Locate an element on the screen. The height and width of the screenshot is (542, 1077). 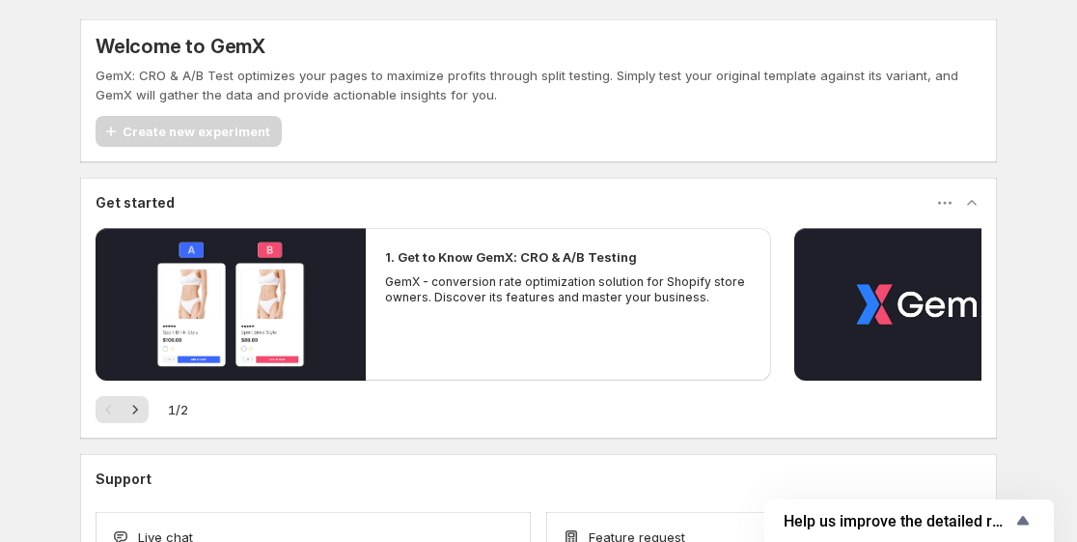
p: GemX: CRO & A/B Test optimizes your pages to maximize profits through split testing. Simply test ... is located at coordinates (539, 85).